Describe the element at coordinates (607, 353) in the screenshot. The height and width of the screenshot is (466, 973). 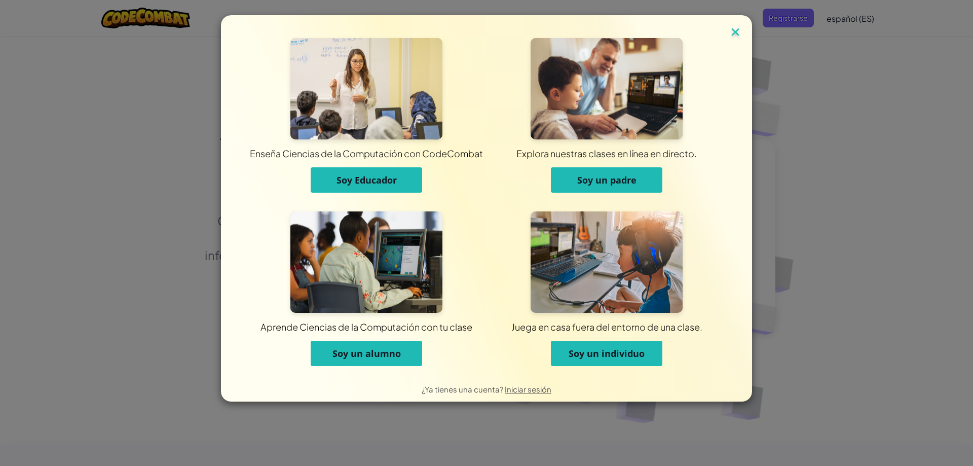
I see `button: Soy un individuo` at that location.